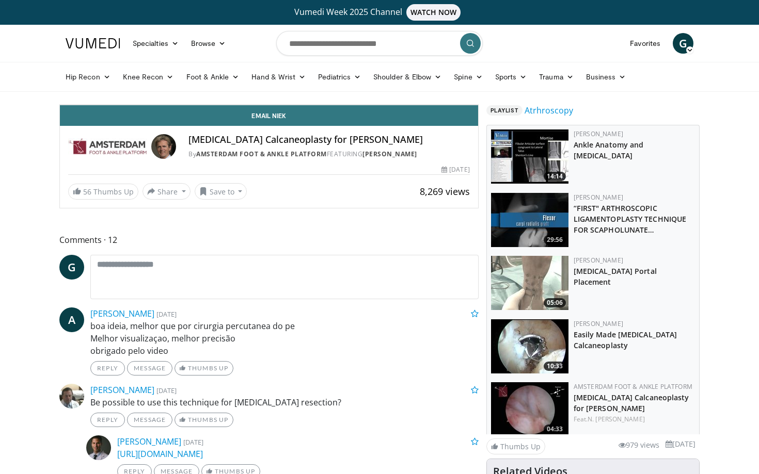 This screenshot has width=759, height=474. What do you see at coordinates (87, 192) in the screenshot?
I see `span: 56` at bounding box center [87, 192].